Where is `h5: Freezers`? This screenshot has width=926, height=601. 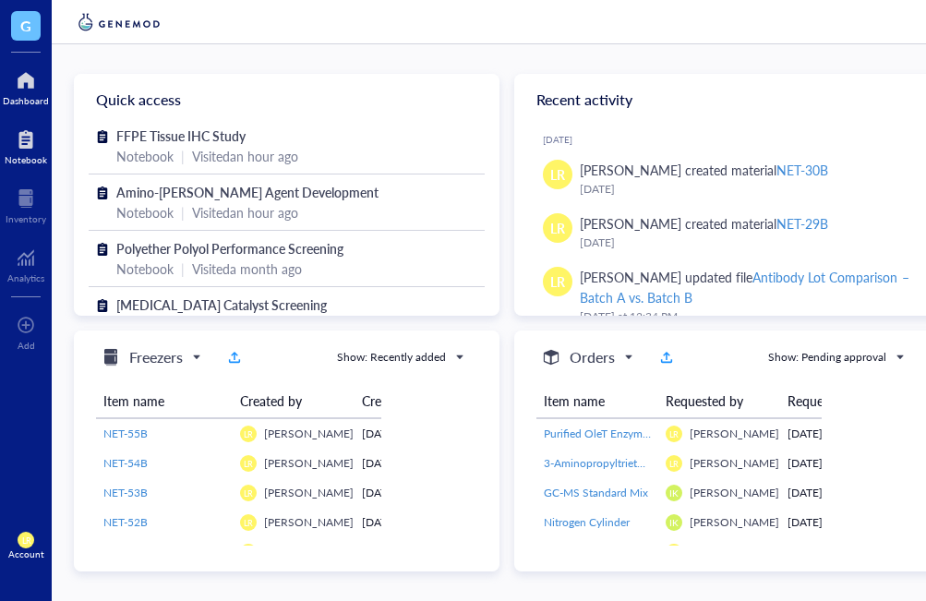
h5: Freezers is located at coordinates (156, 357).